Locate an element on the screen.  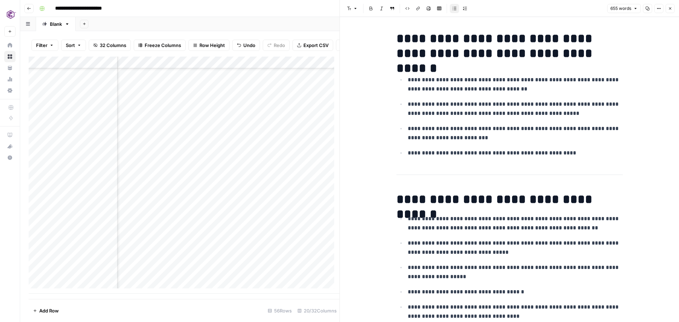
img: Commvault Logo is located at coordinates (11, 14).